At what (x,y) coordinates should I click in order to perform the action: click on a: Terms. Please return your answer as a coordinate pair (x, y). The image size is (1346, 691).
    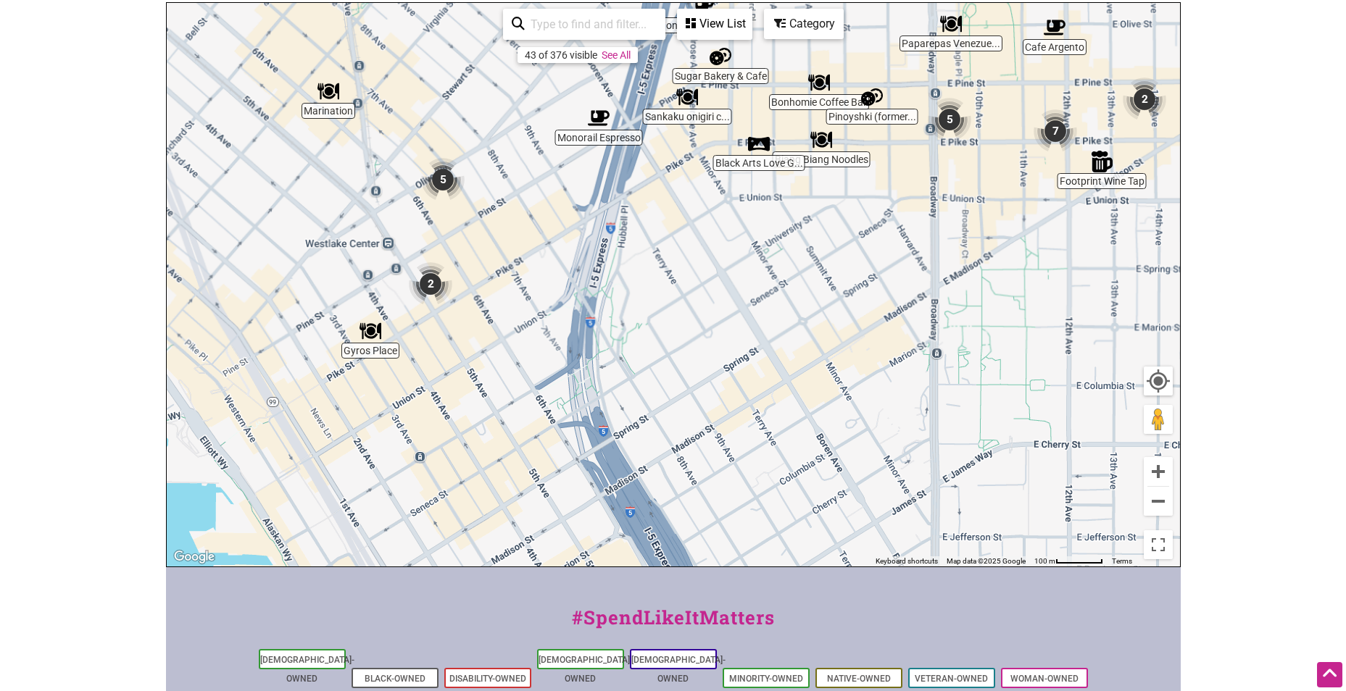
    Looking at the image, I should click on (1122, 561).